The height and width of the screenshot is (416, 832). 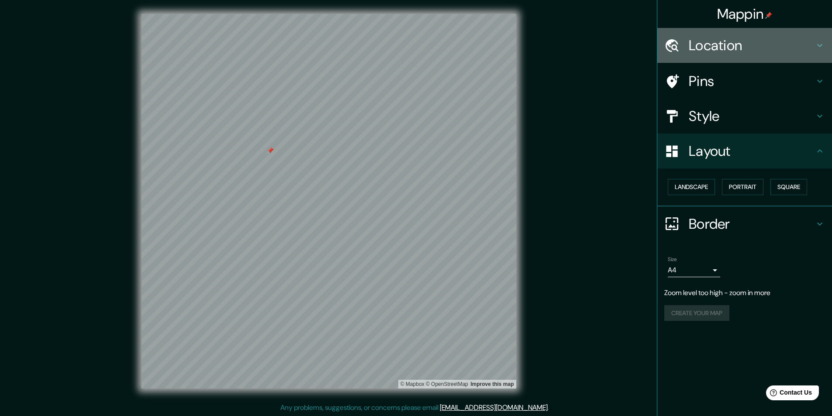 I want to click on a: Mapbox, so click(x=412, y=384).